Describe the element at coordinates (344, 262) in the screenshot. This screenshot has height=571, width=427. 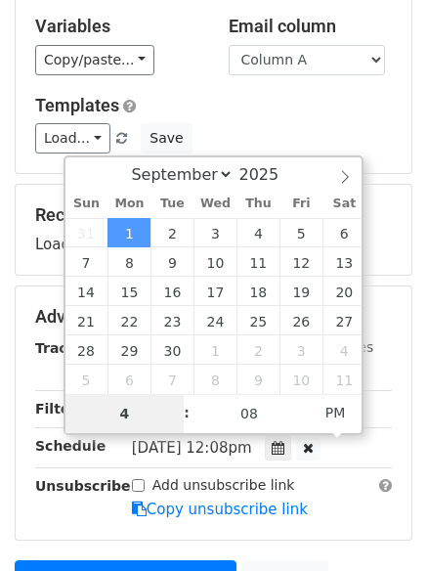
I see `span: September 13, 2025` at that location.